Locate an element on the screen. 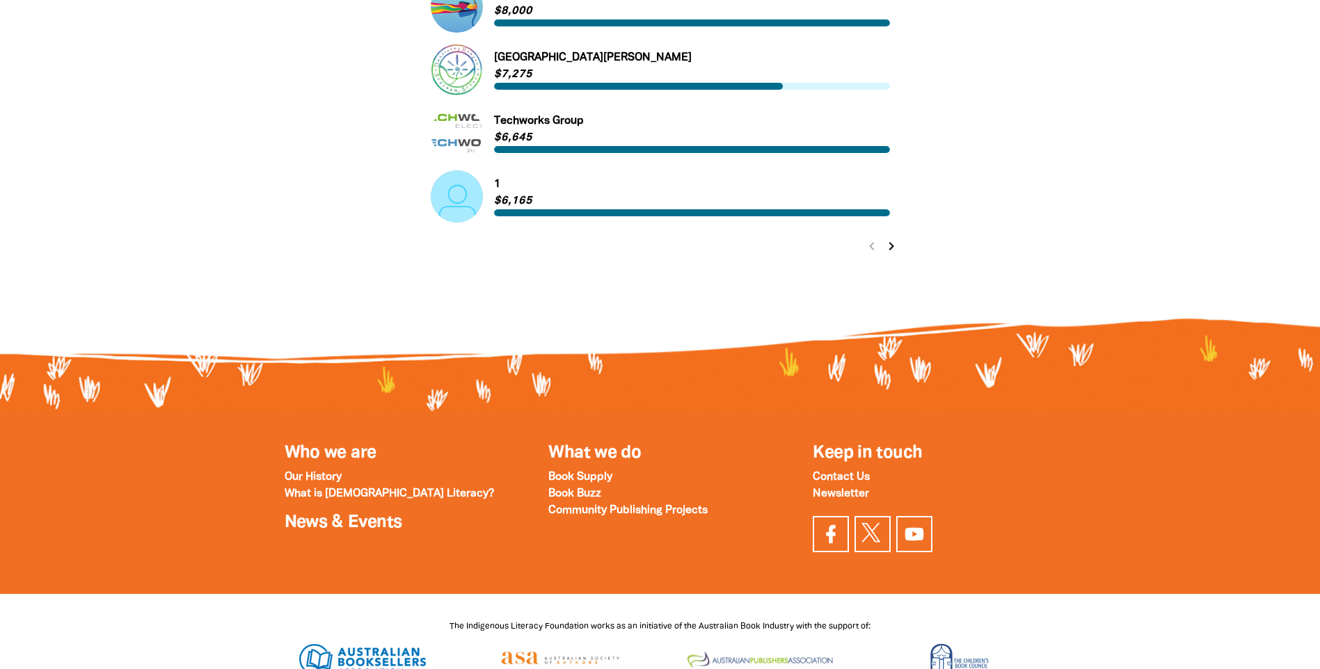 This screenshot has width=1320, height=669. a: Our History is located at coordinates (313, 477).